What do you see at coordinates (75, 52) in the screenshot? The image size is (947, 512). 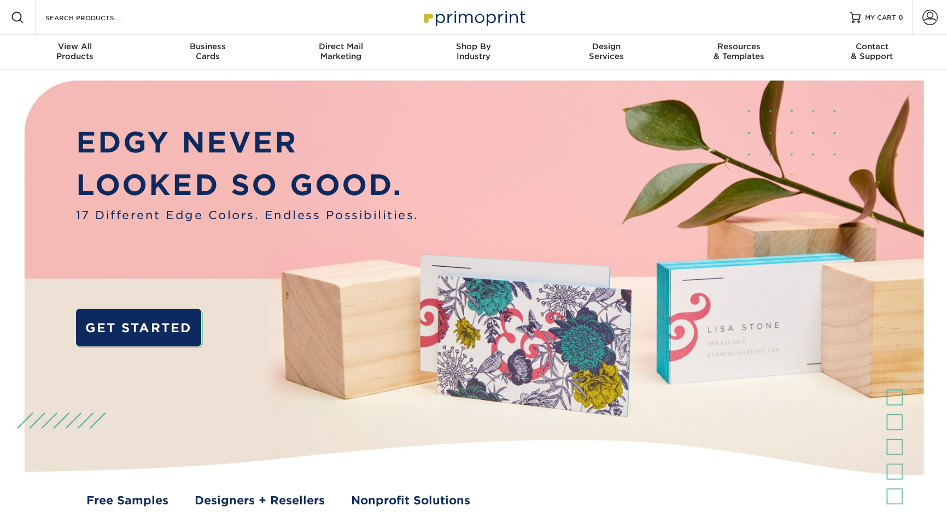 I see `a: View AllProducts` at bounding box center [75, 52].